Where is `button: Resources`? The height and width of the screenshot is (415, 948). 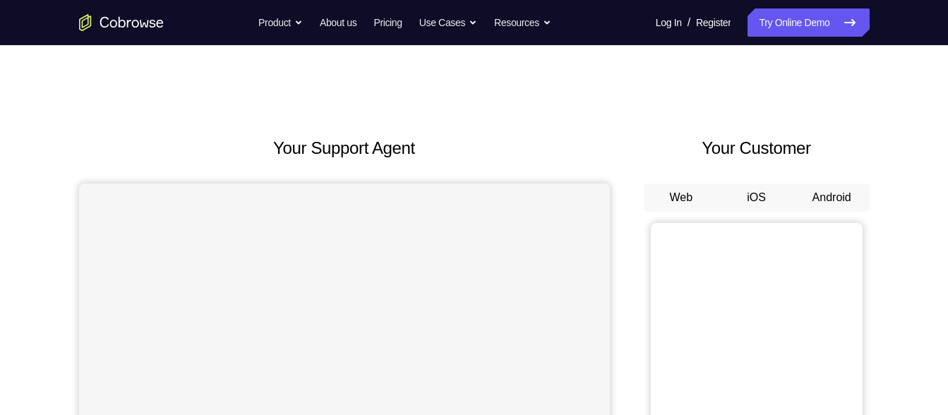
button: Resources is located at coordinates (522, 23).